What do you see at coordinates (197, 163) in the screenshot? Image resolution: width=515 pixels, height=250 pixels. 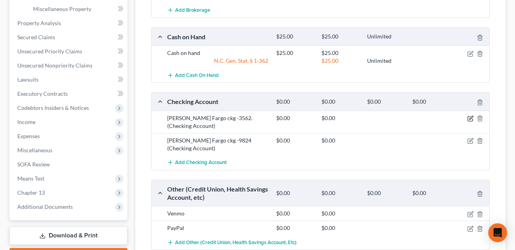 I see `button: Add Checking Account` at bounding box center [197, 163].